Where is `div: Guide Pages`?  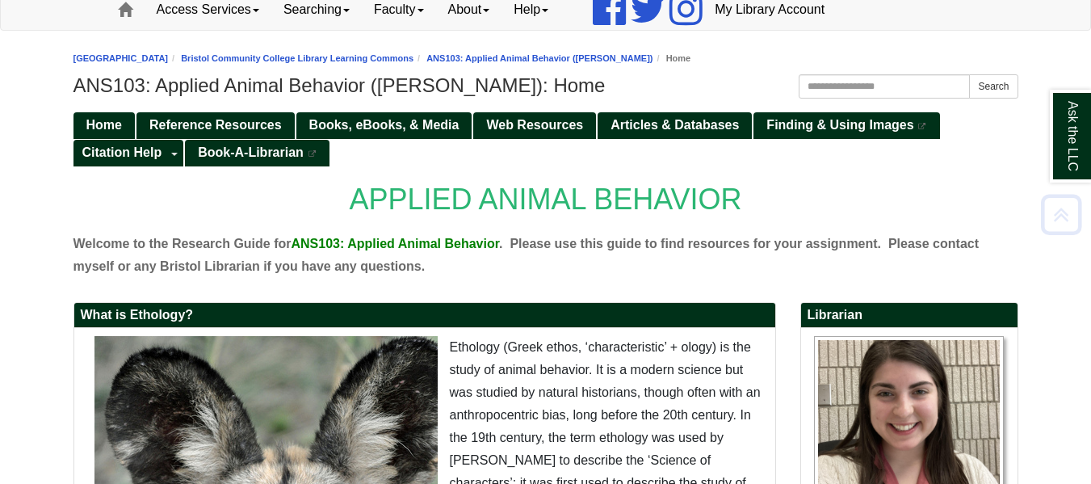 div: Guide Pages is located at coordinates (546, 138).